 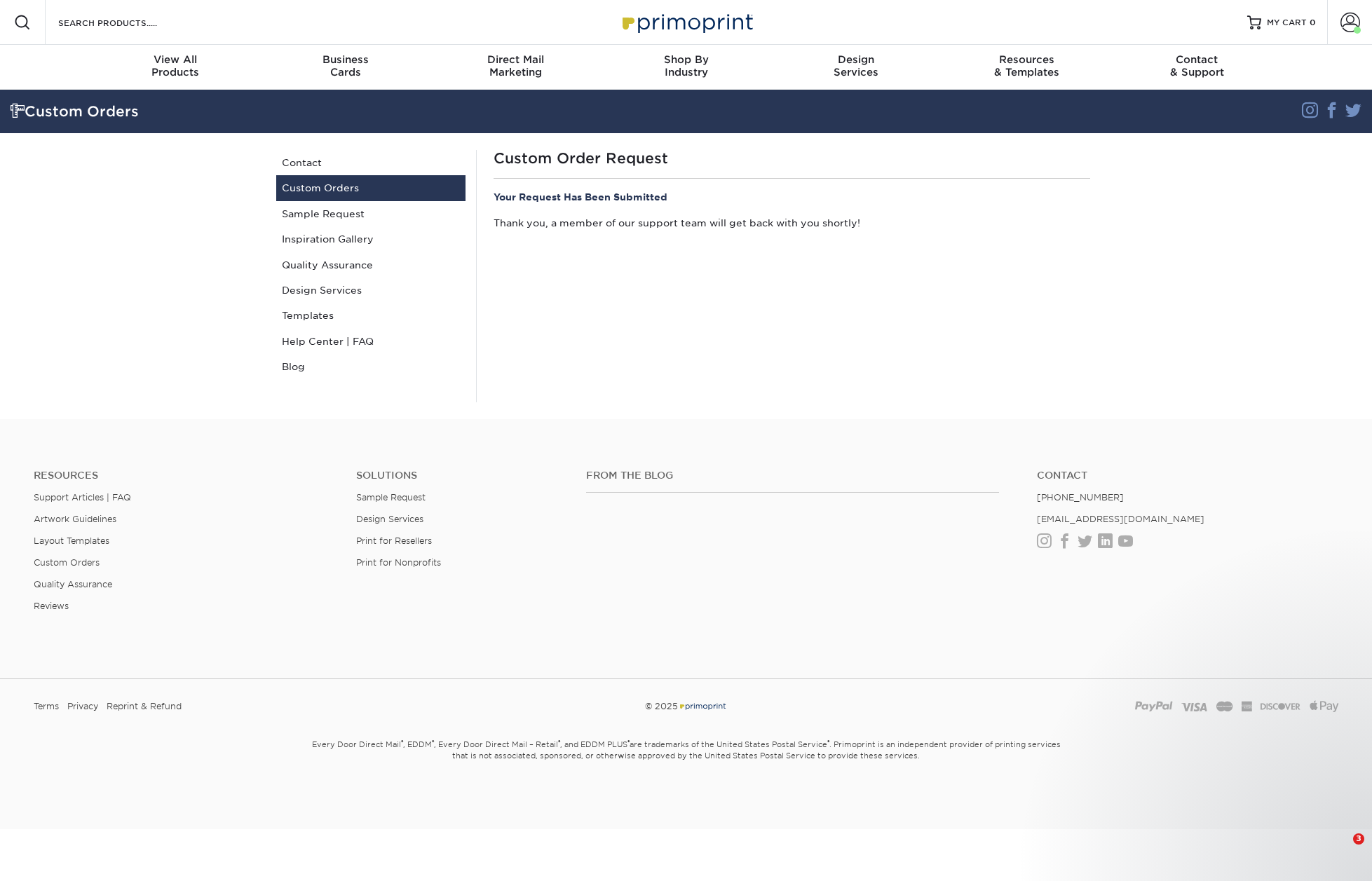 What do you see at coordinates (516, 60) in the screenshot?
I see `span: Direct Mail` at bounding box center [516, 60].